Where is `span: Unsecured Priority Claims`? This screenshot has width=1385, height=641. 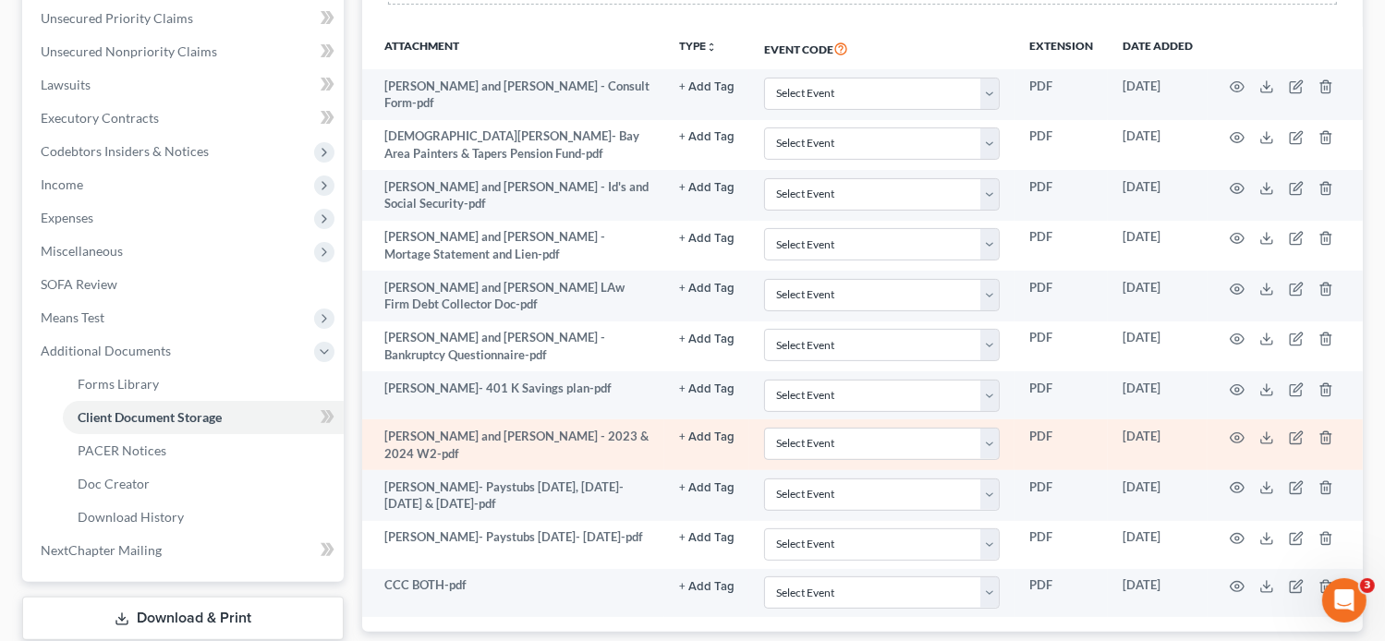 span: Unsecured Priority Claims is located at coordinates (116, 18).